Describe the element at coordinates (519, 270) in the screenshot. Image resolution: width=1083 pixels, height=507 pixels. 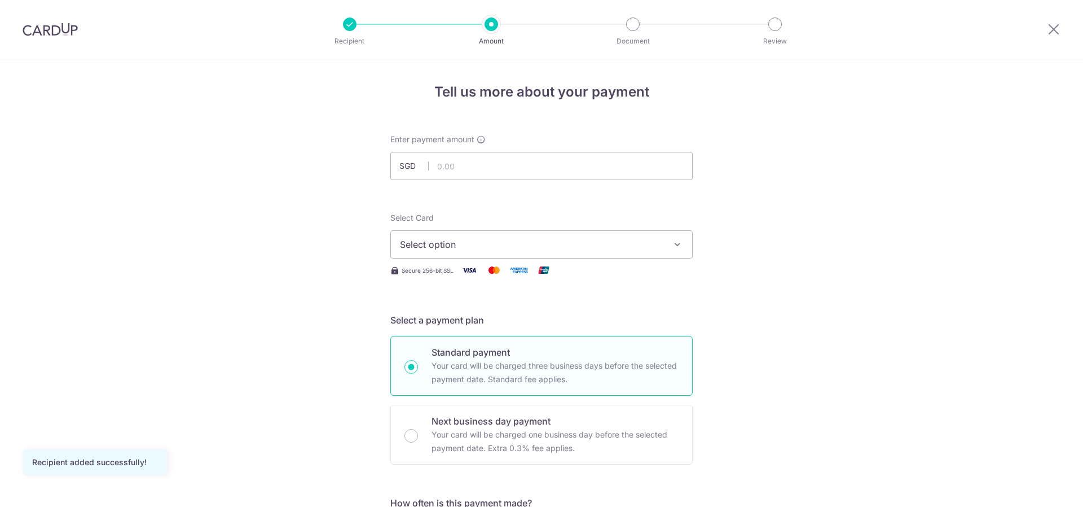
I see `img: American Express` at that location.